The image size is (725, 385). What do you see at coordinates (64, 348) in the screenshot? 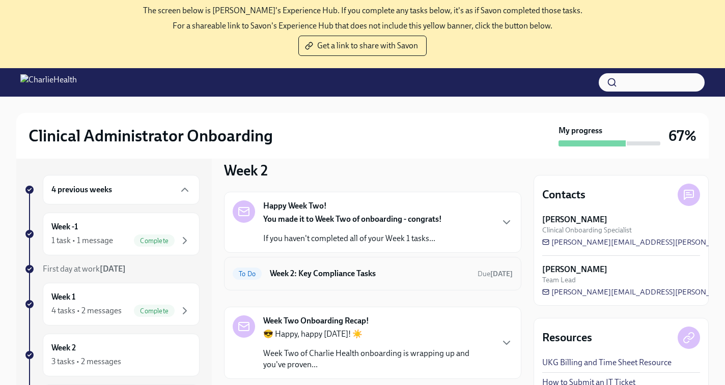
I see `h6: Week 2` at bounding box center [64, 348].